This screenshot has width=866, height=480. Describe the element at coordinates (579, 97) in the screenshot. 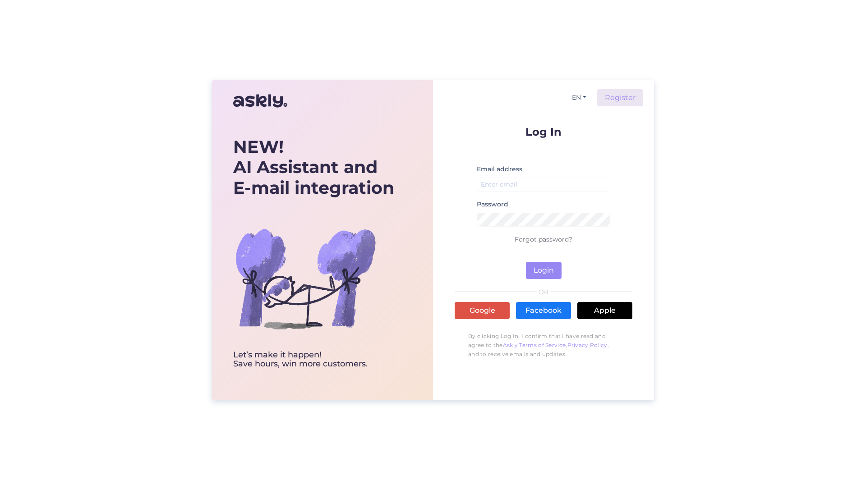

I see `button: EN` at that location.